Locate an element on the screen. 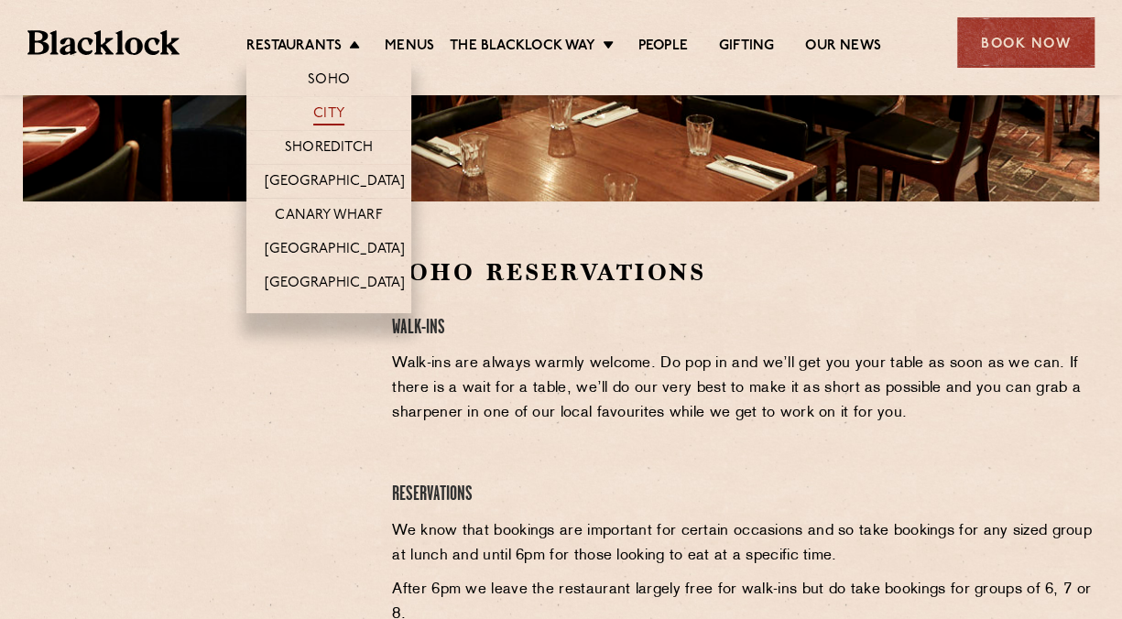  a: Our News is located at coordinates (843, 48).